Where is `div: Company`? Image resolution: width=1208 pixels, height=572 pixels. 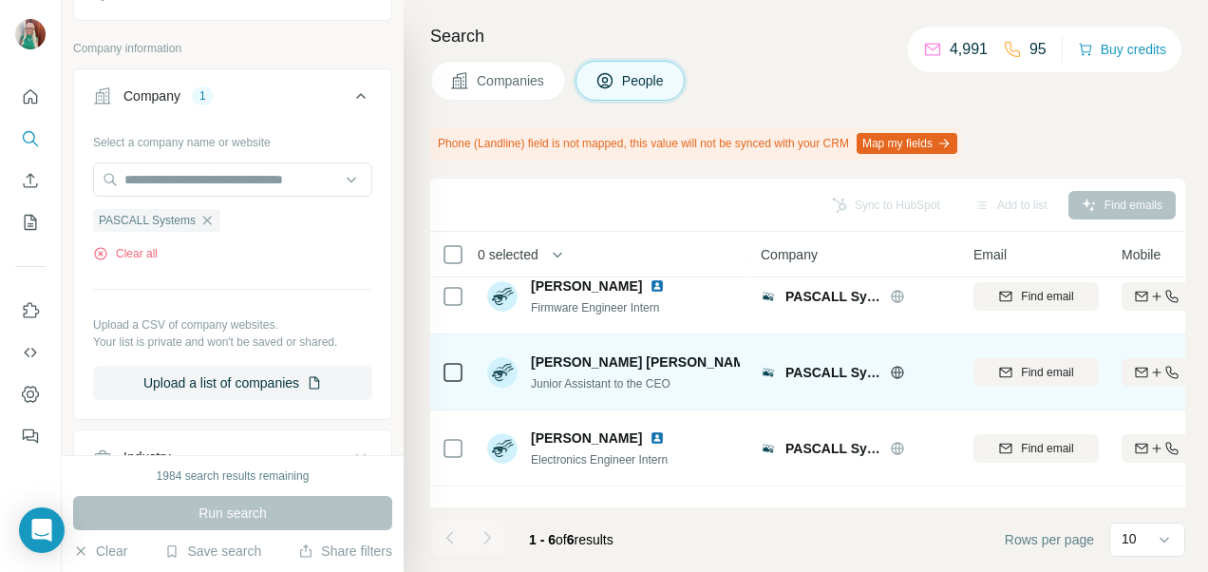
div: Company is located at coordinates (152, 96).